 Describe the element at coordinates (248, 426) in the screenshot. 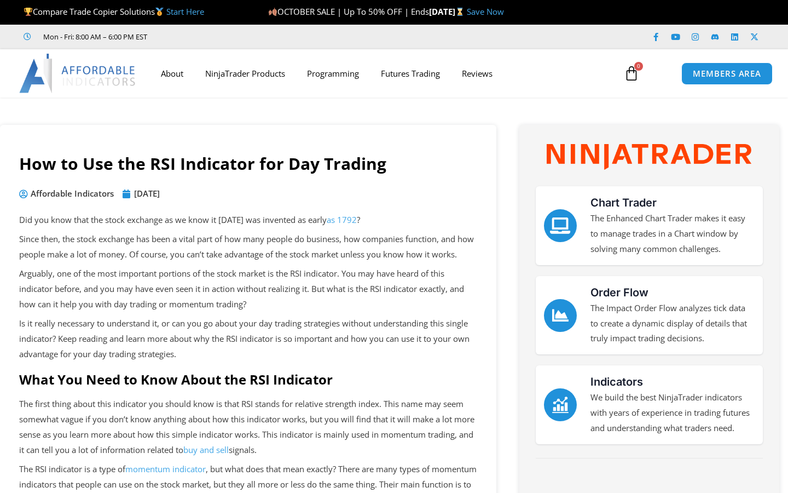

I see `p: The first thing about this indicator you should know is that RSI stands for relative strength ind...` at that location.